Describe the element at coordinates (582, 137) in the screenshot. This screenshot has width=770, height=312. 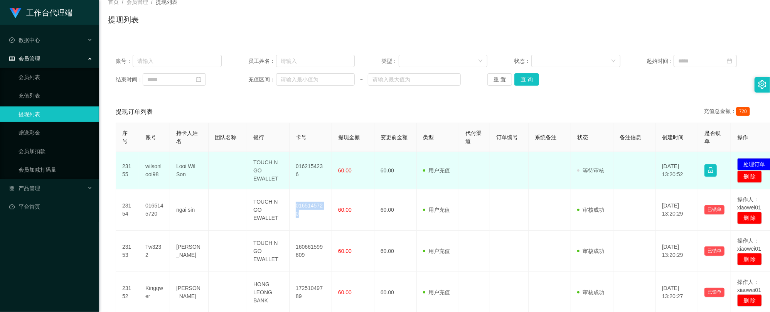
I see `span: 状态` at that location.